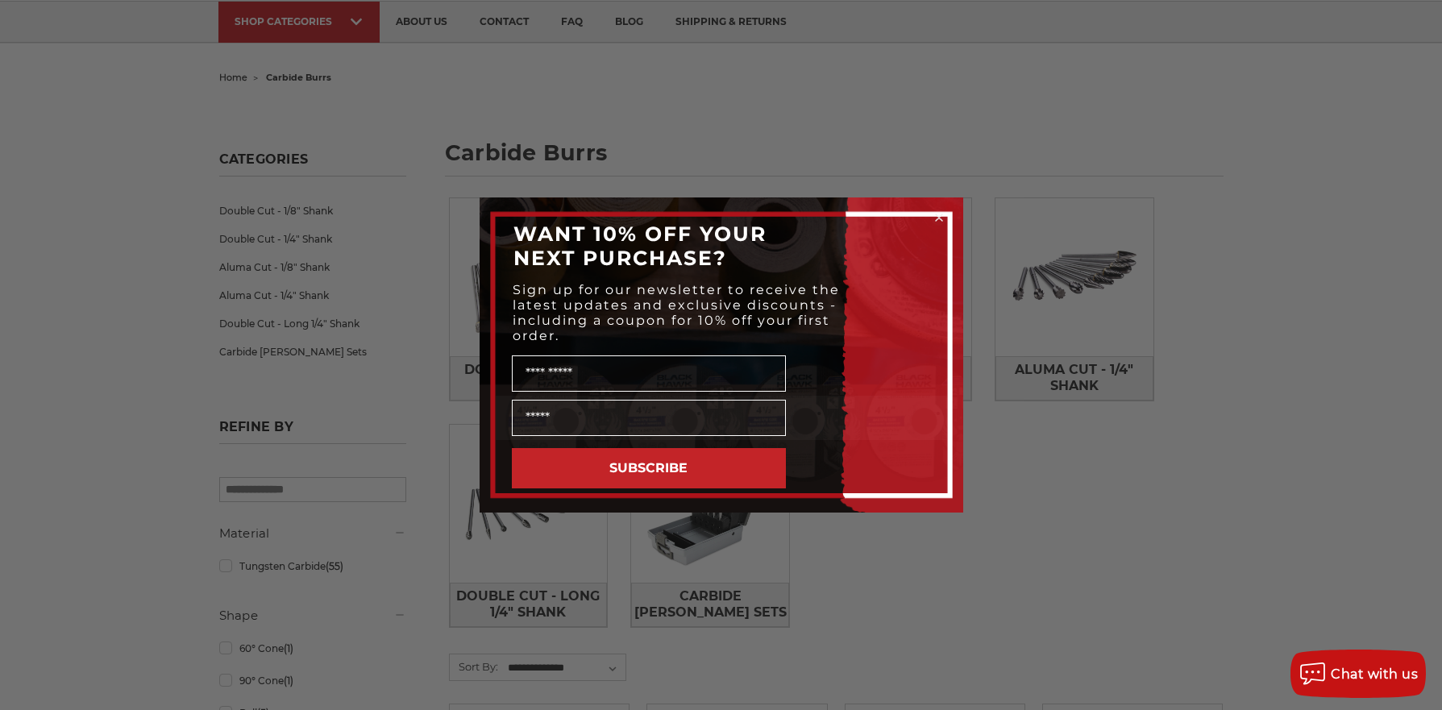  I want to click on button: Close dialog, so click(939, 218).